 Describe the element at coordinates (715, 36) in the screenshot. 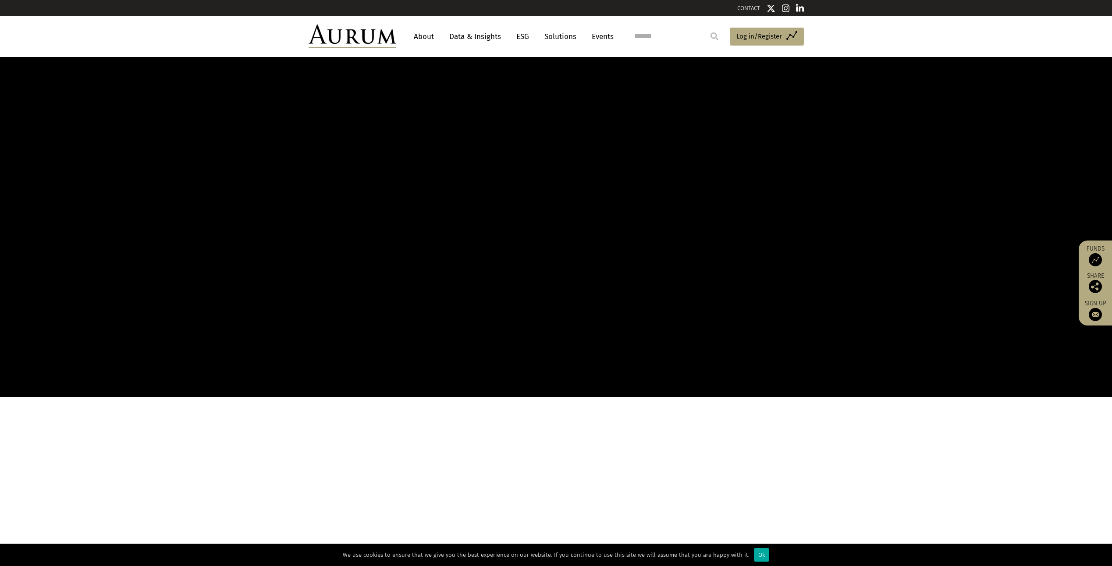

I see `input: Submit` at that location.